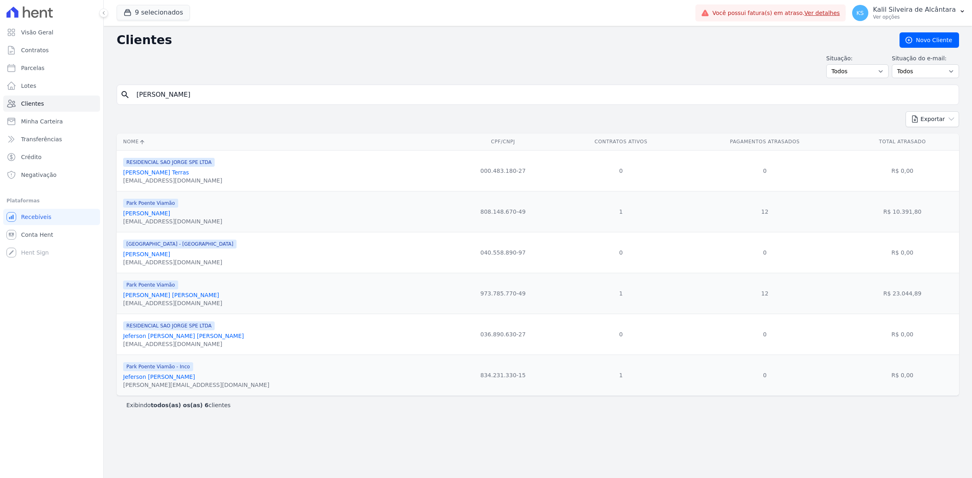 The image size is (972, 478). What do you see at coordinates (503, 375) in the screenshot?
I see `td: 834.231.330-15` at bounding box center [503, 375].